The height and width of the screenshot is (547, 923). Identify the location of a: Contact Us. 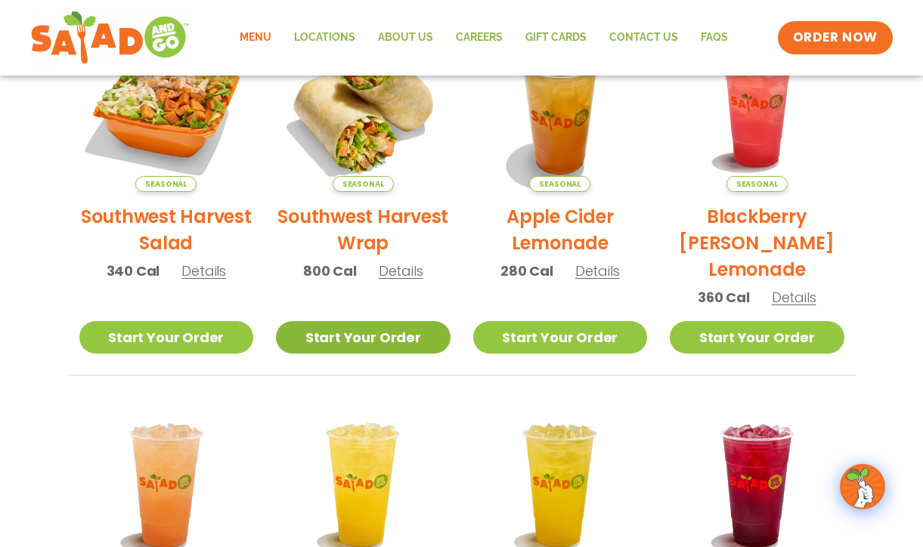
(643, 38).